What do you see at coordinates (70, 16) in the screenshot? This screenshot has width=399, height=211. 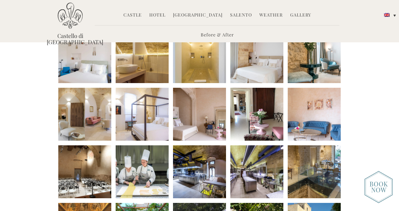 I see `img: Castello di Ugento` at bounding box center [70, 16].